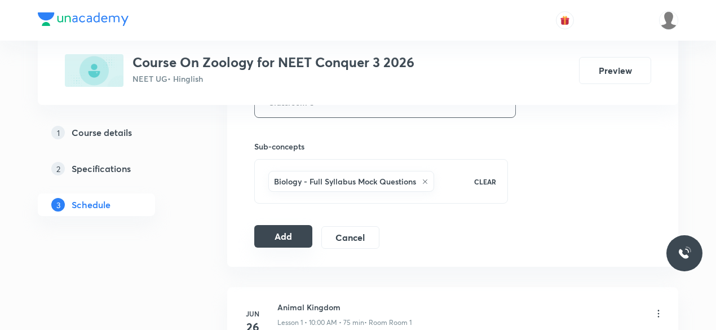  I want to click on h5: Course details, so click(102, 133).